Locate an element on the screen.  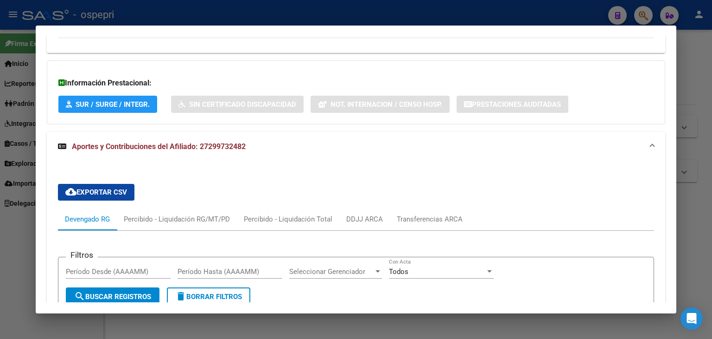
button: SUR / SURGE / INTEGR. is located at coordinates (108, 104).